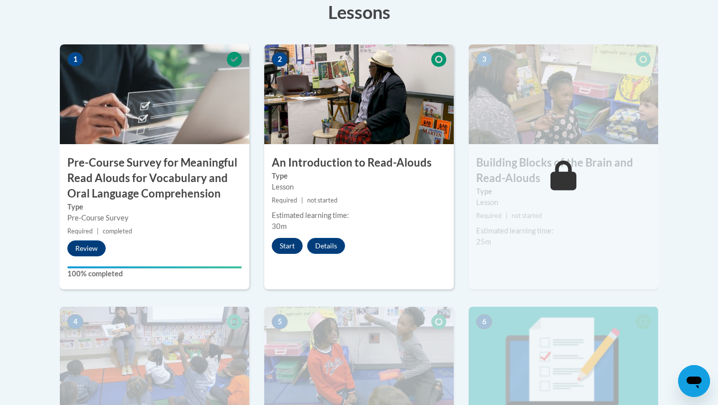 This screenshot has width=718, height=405. Describe the element at coordinates (359, 163) in the screenshot. I see `h3: An Introduction to Read-Alouds` at that location.